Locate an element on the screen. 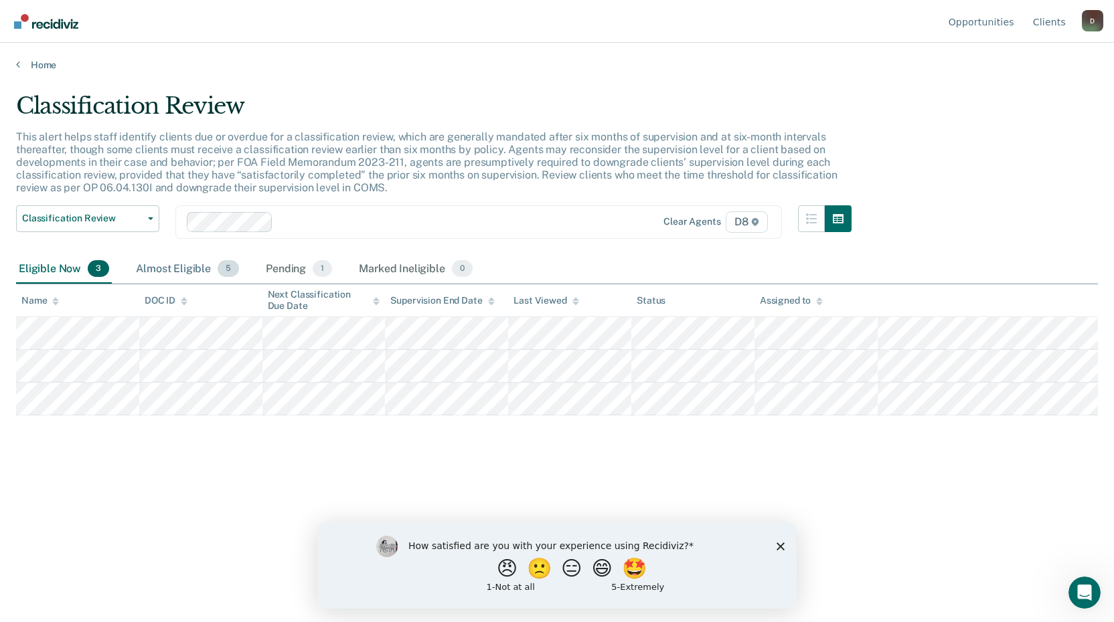 This screenshot has height=622, width=1114. a: Home is located at coordinates (557, 65).